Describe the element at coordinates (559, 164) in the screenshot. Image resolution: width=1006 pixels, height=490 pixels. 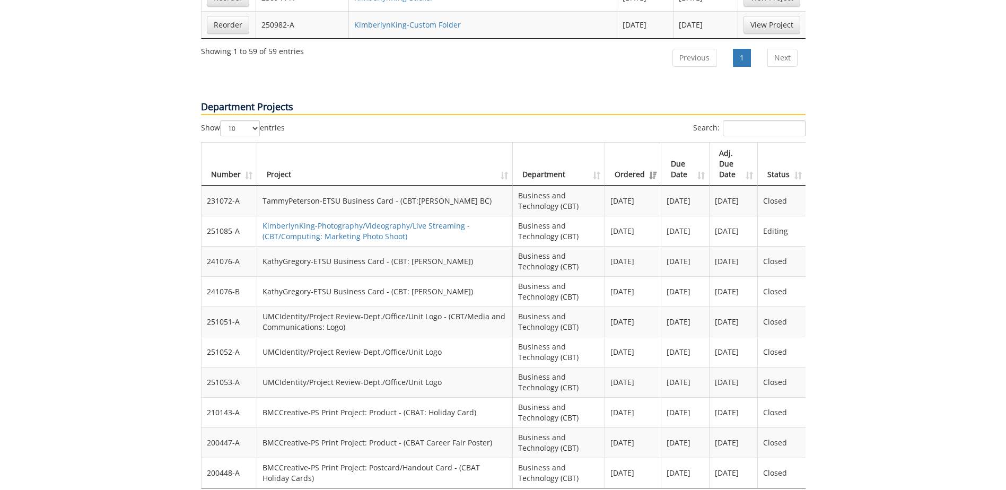
I see `th: Department: activate to sort column ascending` at that location.